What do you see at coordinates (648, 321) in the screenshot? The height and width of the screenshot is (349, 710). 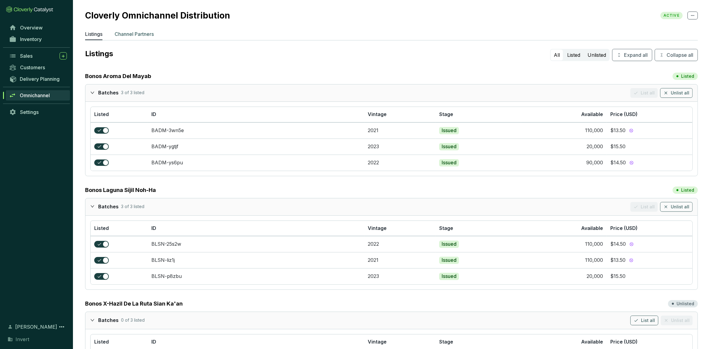 I see `span: List all` at bounding box center [648, 321].